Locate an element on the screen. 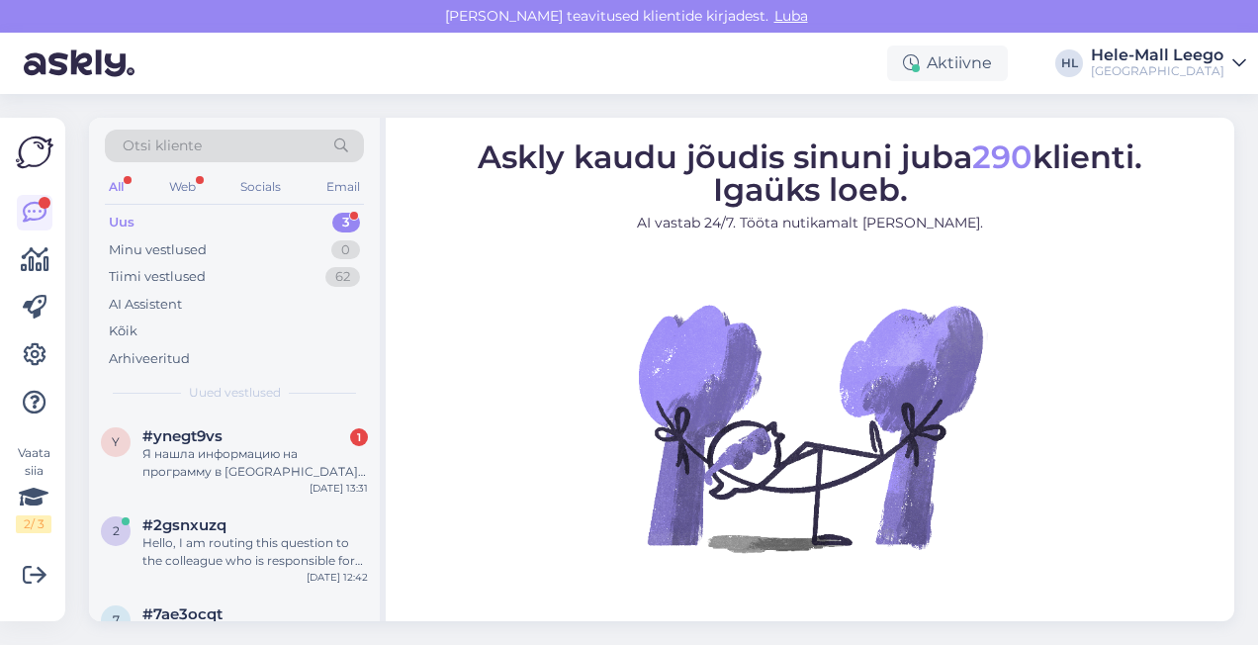  span: #7ae3ocqt is located at coordinates (182, 614).